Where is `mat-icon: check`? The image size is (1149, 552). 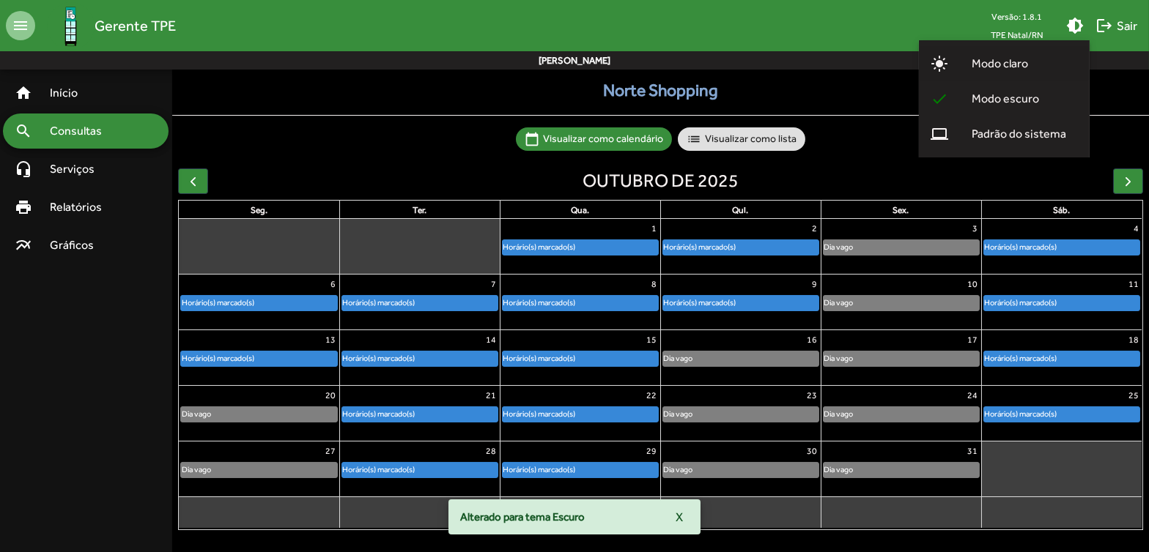 mat-icon: check is located at coordinates (939, 99).